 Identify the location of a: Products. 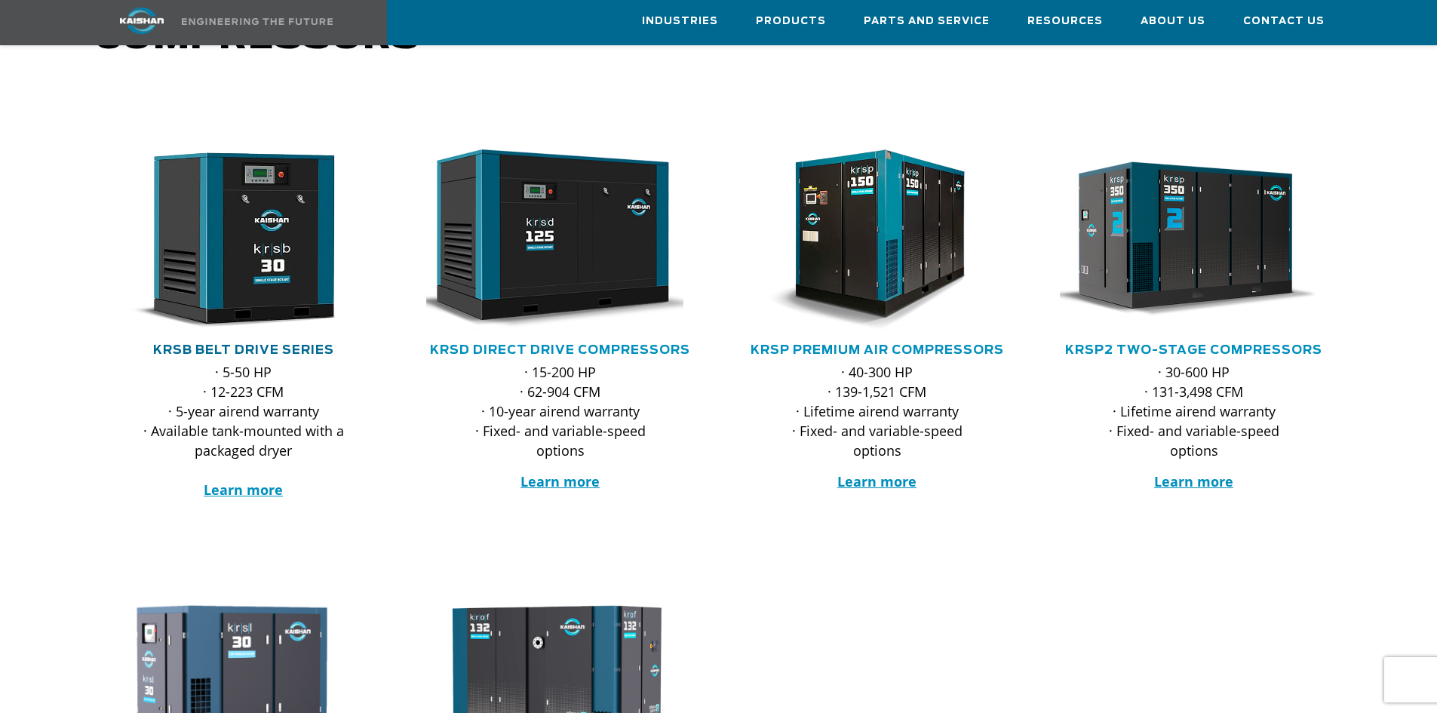
(790, 21).